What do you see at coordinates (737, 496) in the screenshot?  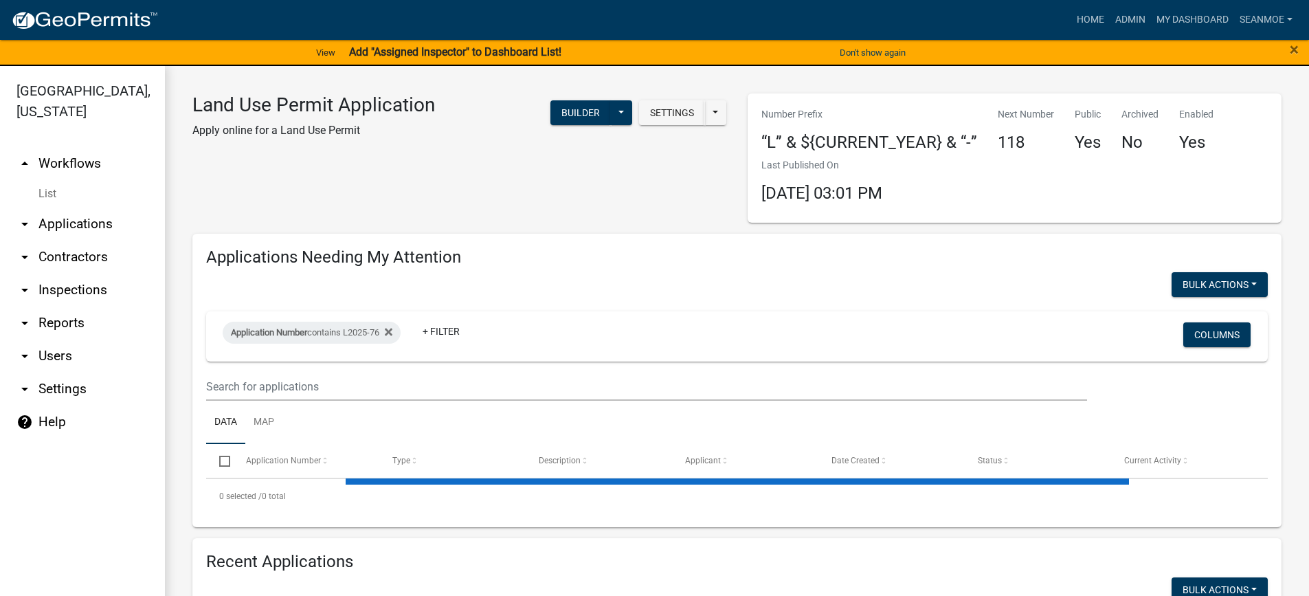 I see `div: 0 total` at bounding box center [737, 496].